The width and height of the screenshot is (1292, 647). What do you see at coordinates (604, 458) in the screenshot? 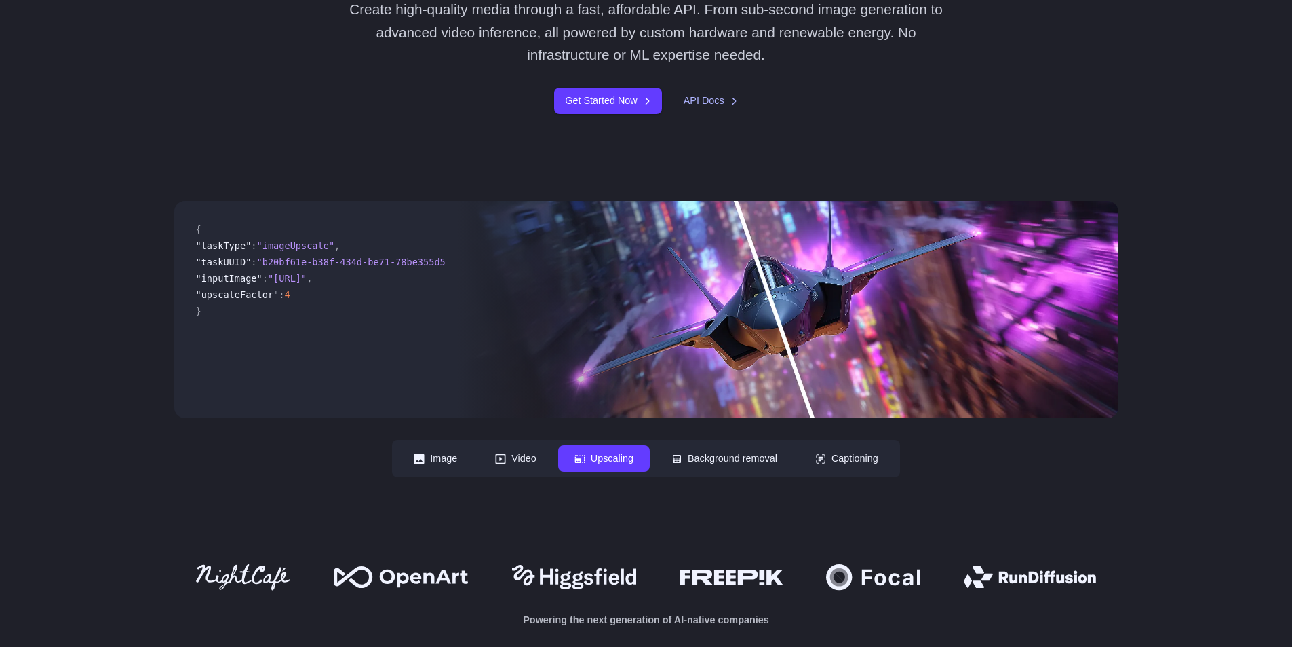
I see `button: Upscaling` at bounding box center [604, 458].